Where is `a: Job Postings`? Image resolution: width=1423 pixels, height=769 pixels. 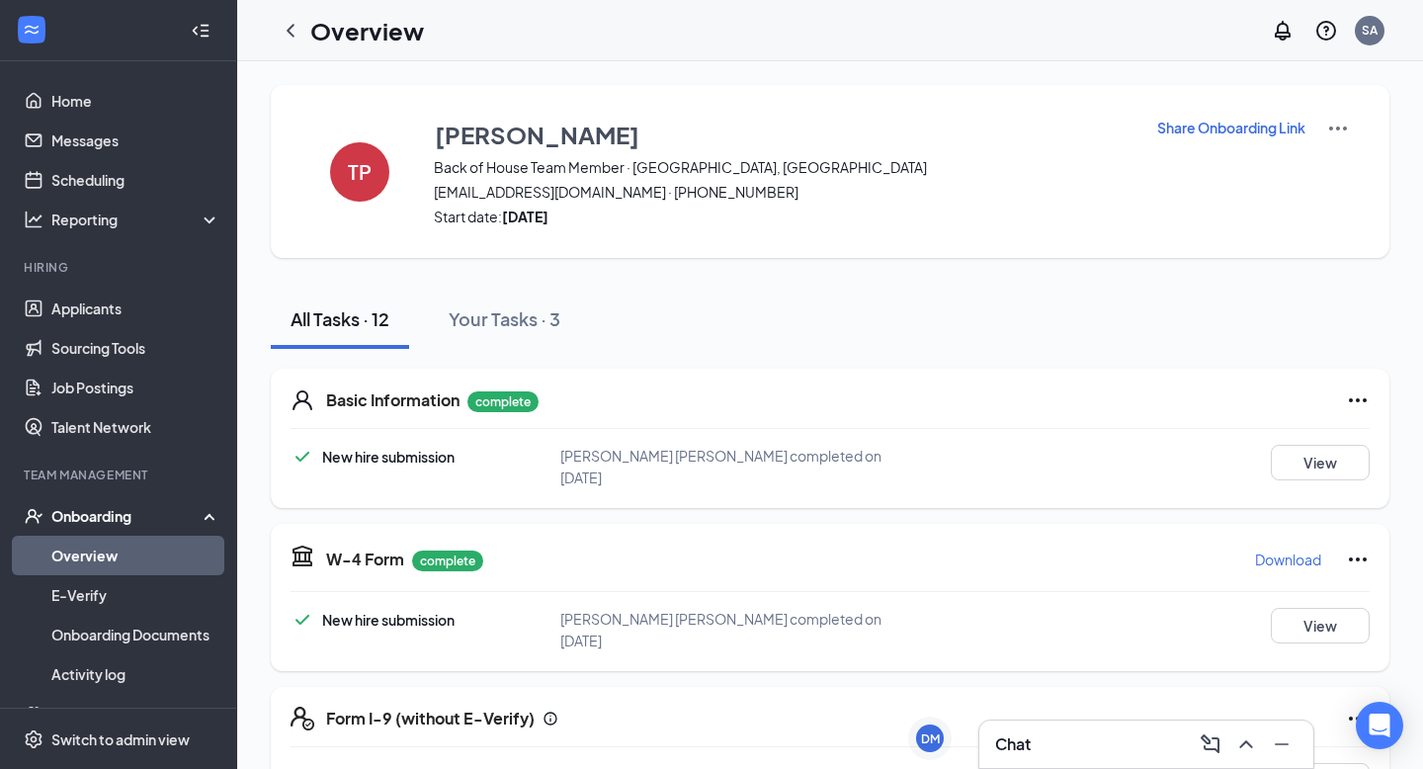
a: Job Postings is located at coordinates (135, 387).